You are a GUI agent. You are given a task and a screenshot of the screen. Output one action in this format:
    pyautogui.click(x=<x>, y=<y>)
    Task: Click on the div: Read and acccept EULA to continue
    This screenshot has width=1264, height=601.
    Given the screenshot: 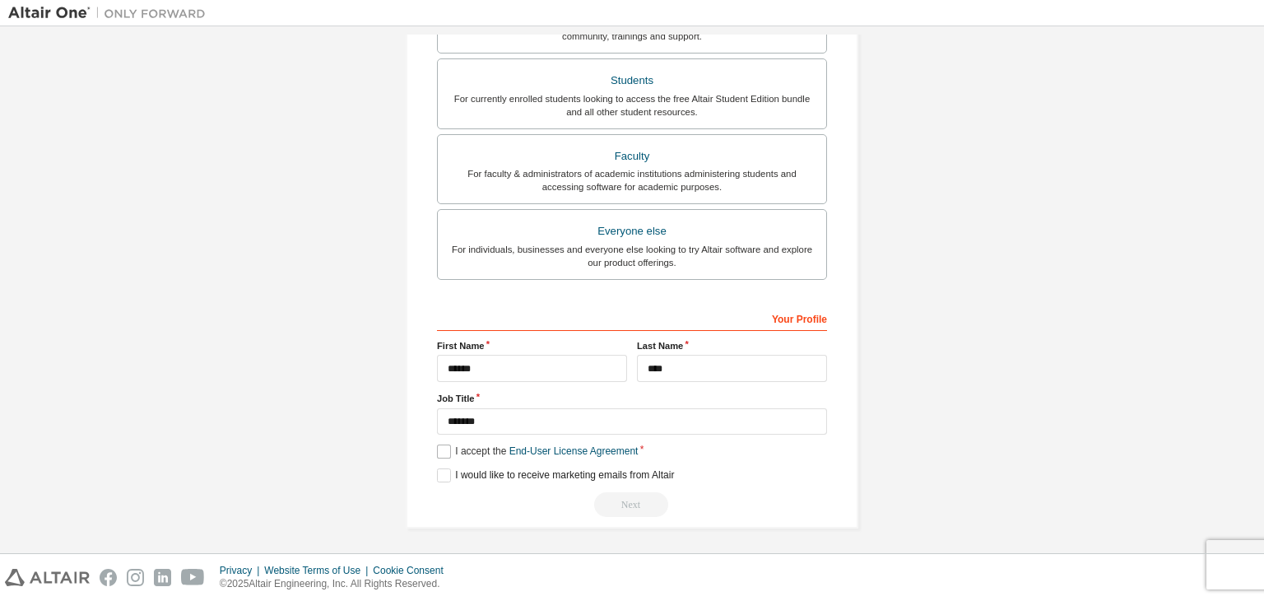 What is the action you would take?
    pyautogui.click(x=632, y=504)
    